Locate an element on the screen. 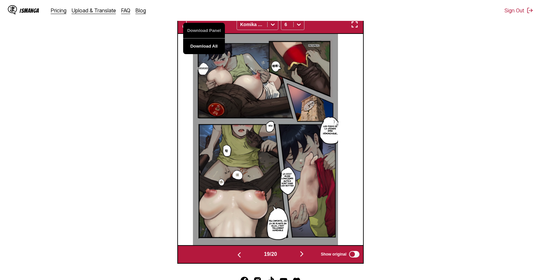 This screenshot has width=541, height=280. img: Previous page is located at coordinates (239, 255).